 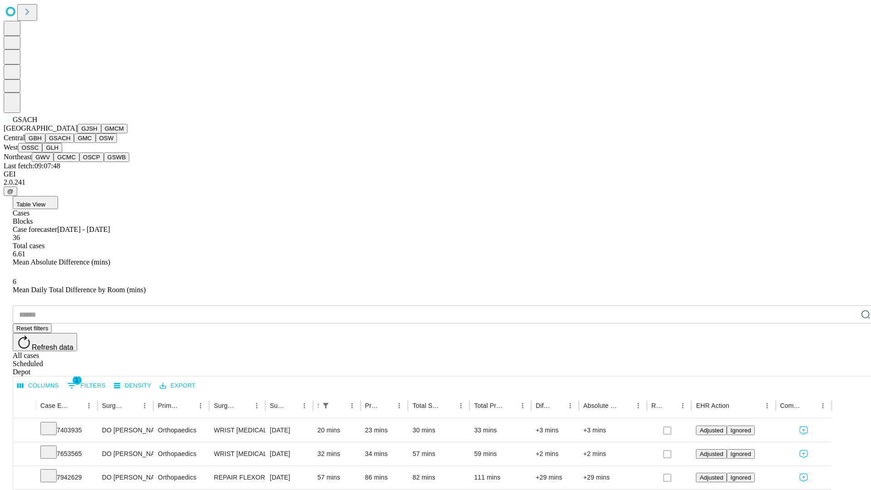 I want to click on button: GCMC, so click(x=66, y=157).